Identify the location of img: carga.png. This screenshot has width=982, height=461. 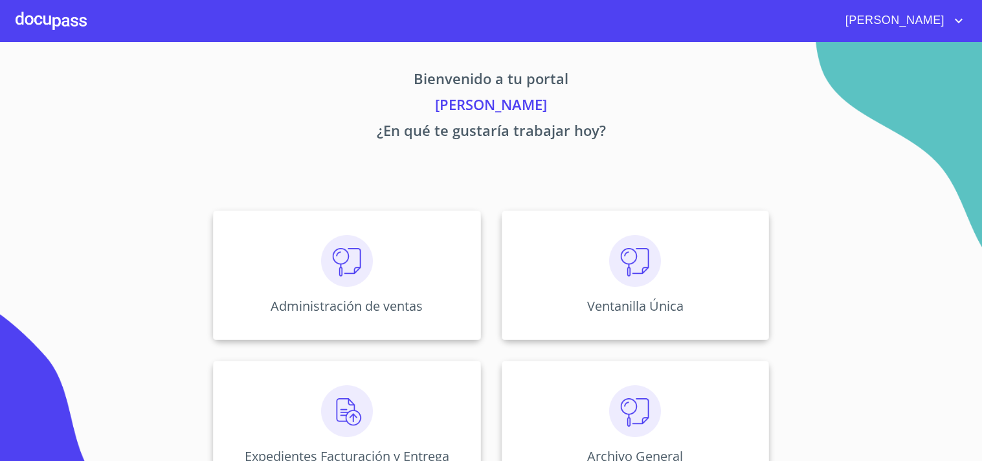
(347, 411).